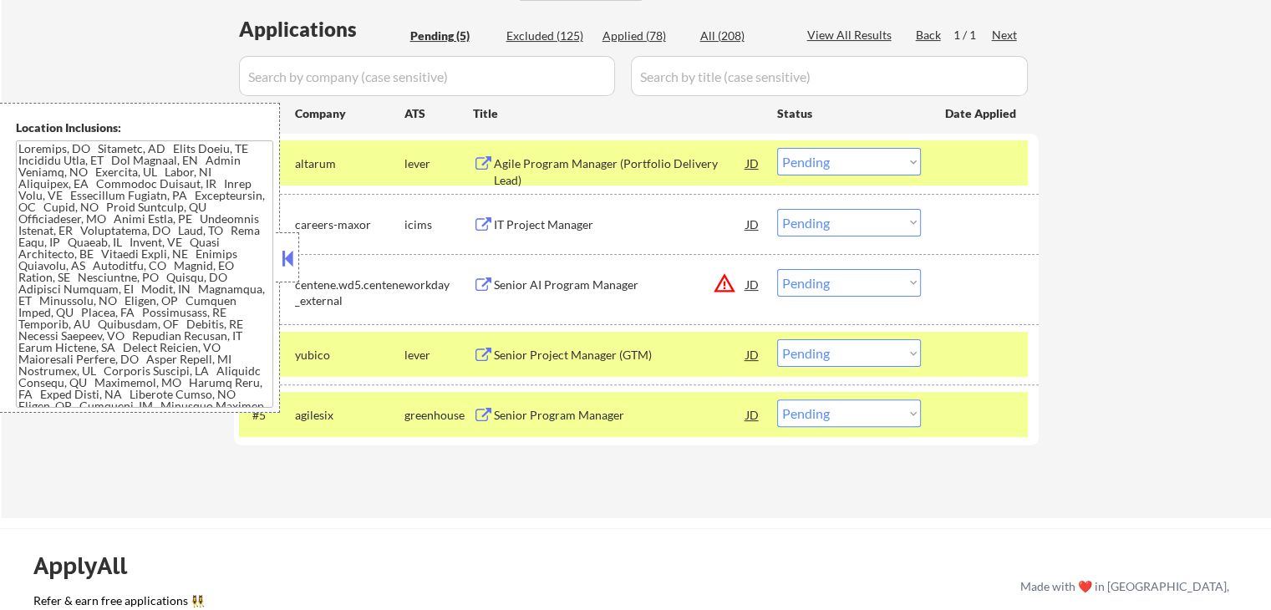  What do you see at coordinates (829, 76) in the screenshot?
I see `input: Search by title (case sensitive)` at bounding box center [829, 76].